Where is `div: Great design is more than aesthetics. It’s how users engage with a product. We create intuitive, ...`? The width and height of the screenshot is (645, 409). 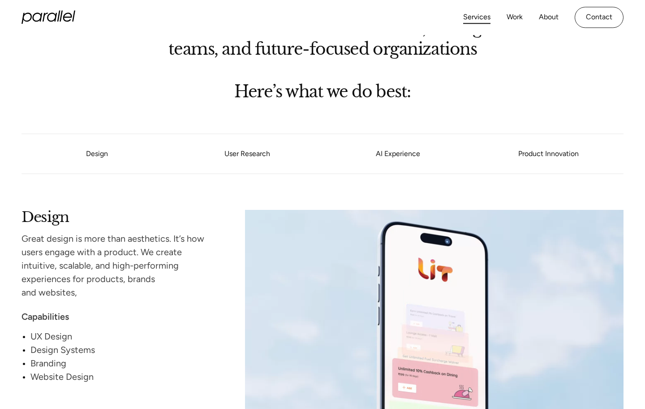
div: Great design is more than aesthetics. It’s how users engage with a product. We create intuitive, ... is located at coordinates (116, 265).